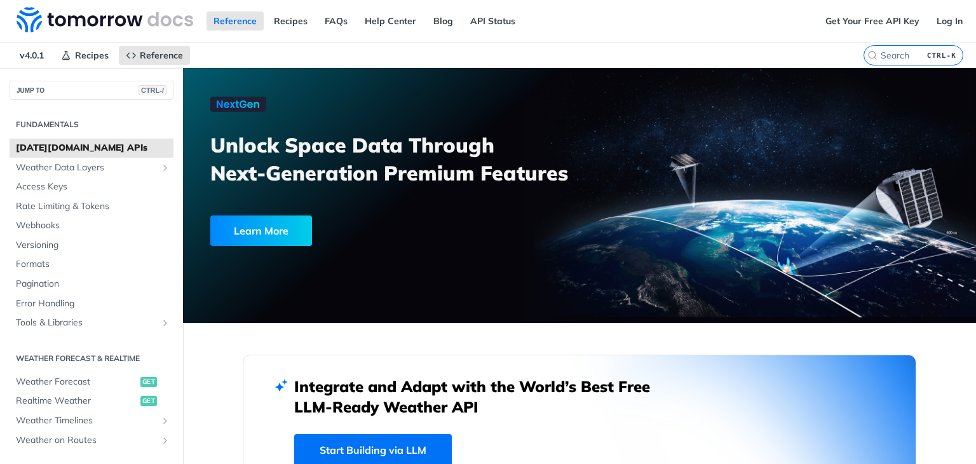 This screenshot has width=976, height=464. Describe the element at coordinates (92, 284) in the screenshot. I see `a: Pagination` at that location.